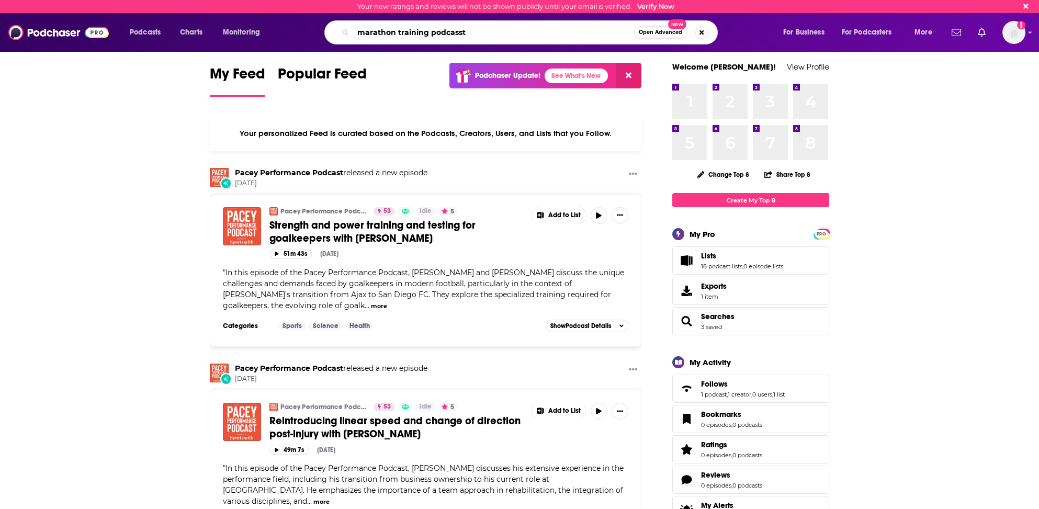 The image size is (1039, 509). What do you see at coordinates (686, 419) in the screenshot?
I see `a: Bookmarks` at bounding box center [686, 419].